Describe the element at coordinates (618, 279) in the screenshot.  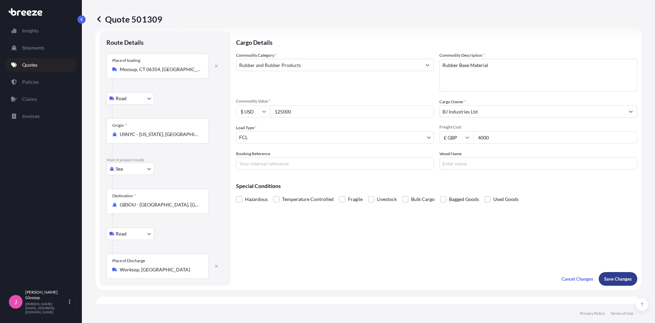
I see `button: Save Changes` at that location.